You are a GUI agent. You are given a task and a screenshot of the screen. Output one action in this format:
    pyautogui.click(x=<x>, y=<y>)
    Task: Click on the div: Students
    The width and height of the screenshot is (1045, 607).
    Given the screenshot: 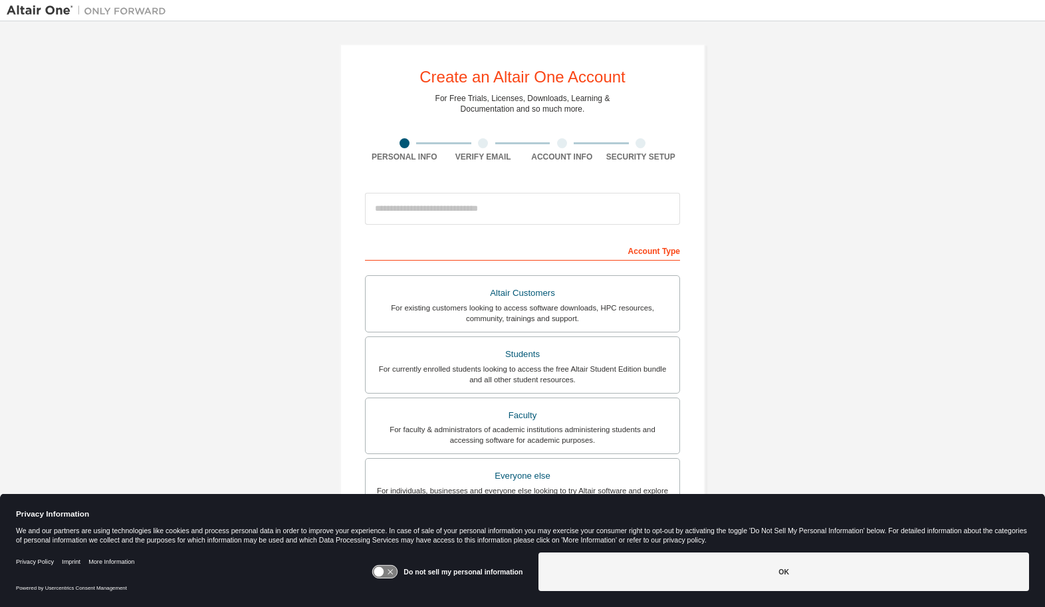 What is the action you would take?
    pyautogui.click(x=522, y=354)
    